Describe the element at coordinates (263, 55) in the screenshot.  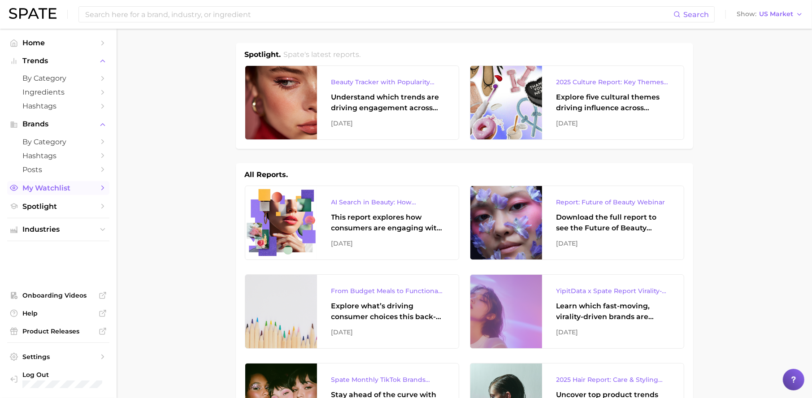
I see `h1: Spotlight.` at that location.